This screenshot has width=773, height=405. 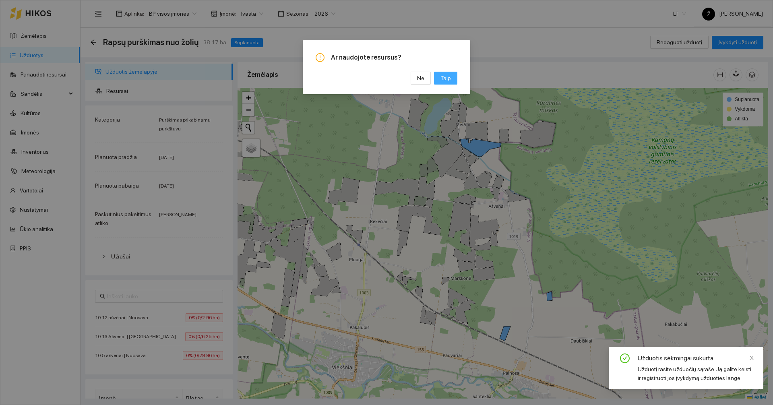 I want to click on div: Užduotį rasite užduočių sąraše. Ją galite keisti ir registruoti jos įvykdymą užduoties lange., so click(x=695, y=373).